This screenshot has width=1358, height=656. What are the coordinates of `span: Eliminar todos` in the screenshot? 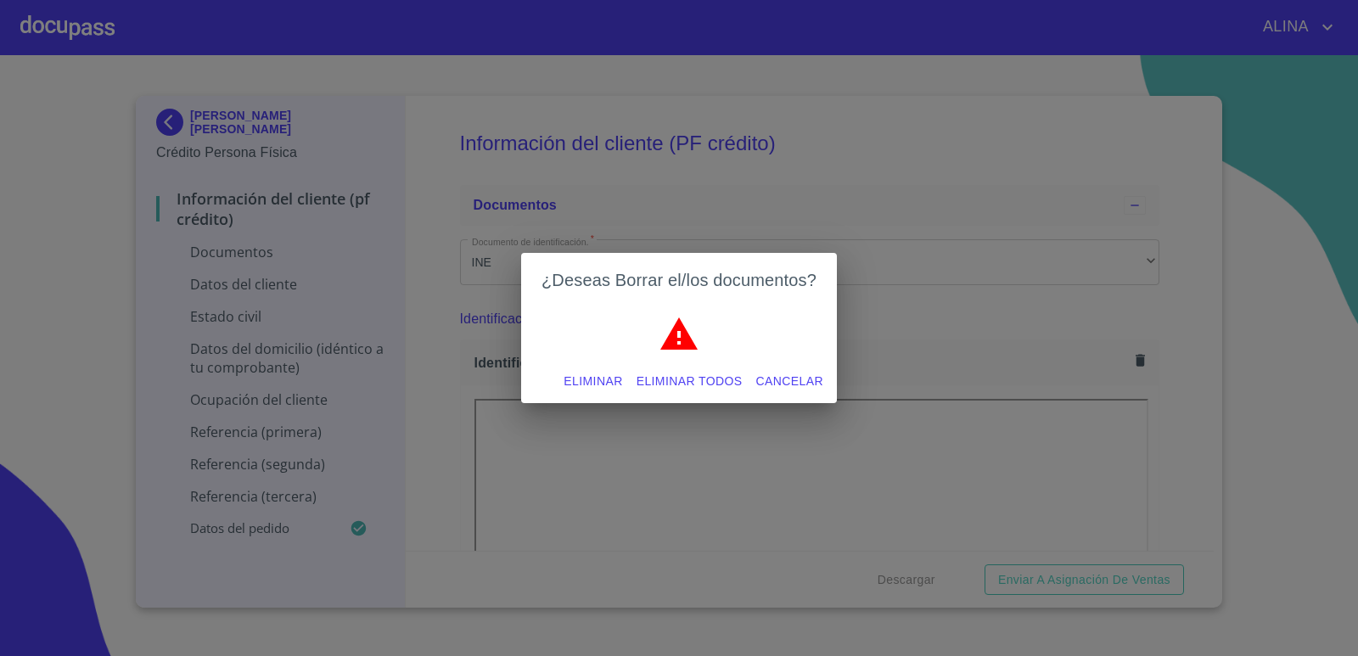 It's located at (689, 381).